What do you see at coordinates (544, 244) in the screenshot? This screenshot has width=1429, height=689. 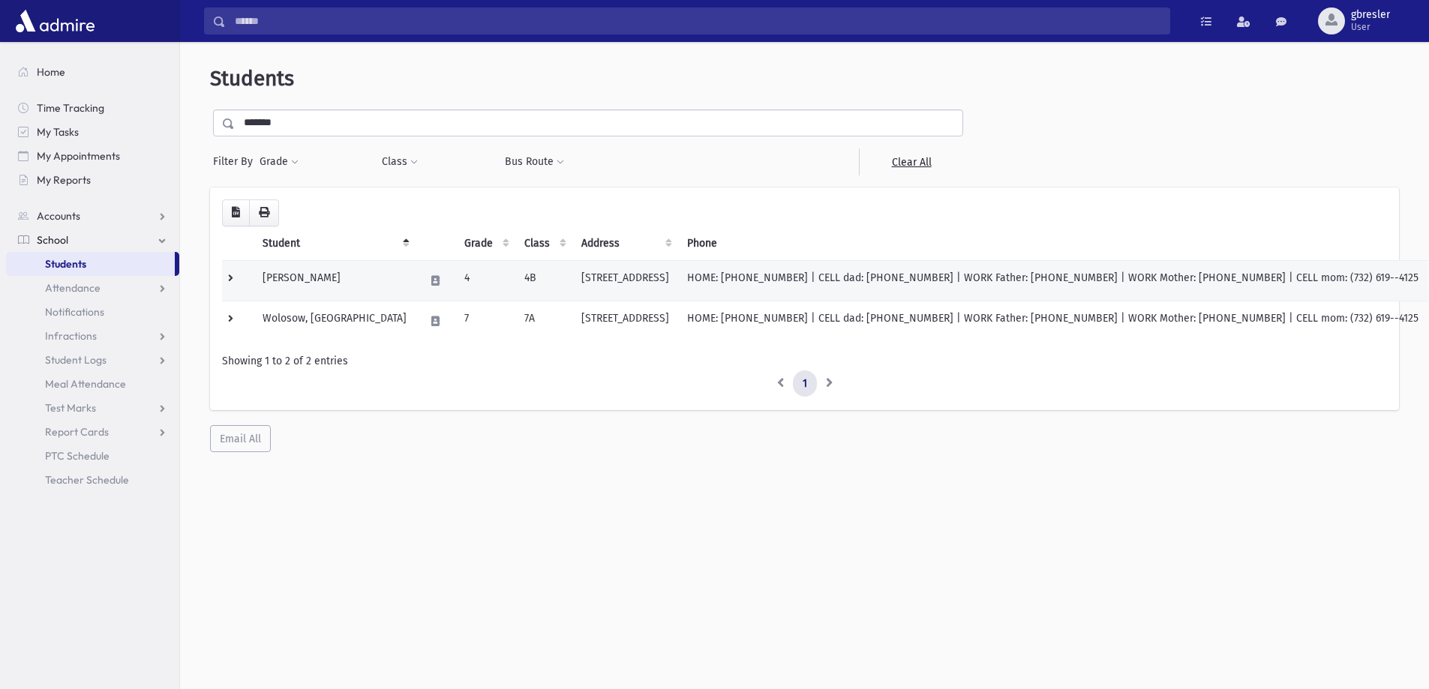 I see `th: Class: activate to sort column ascending` at bounding box center [544, 244].